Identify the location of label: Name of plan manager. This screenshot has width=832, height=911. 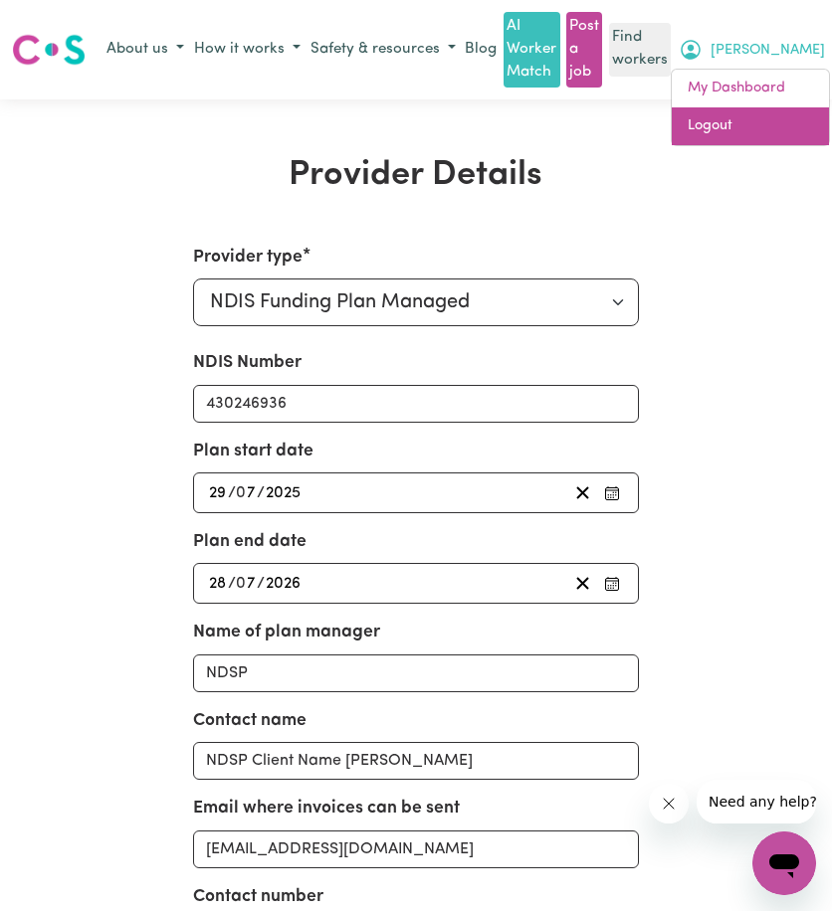
(287, 633).